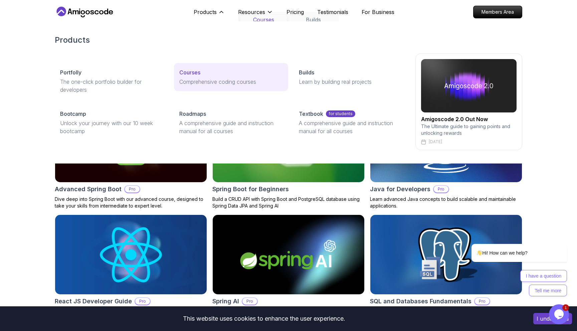 The height and width of the screenshot is (331, 577). What do you see at coordinates (333, 12) in the screenshot?
I see `p: Testimonials` at bounding box center [333, 12].